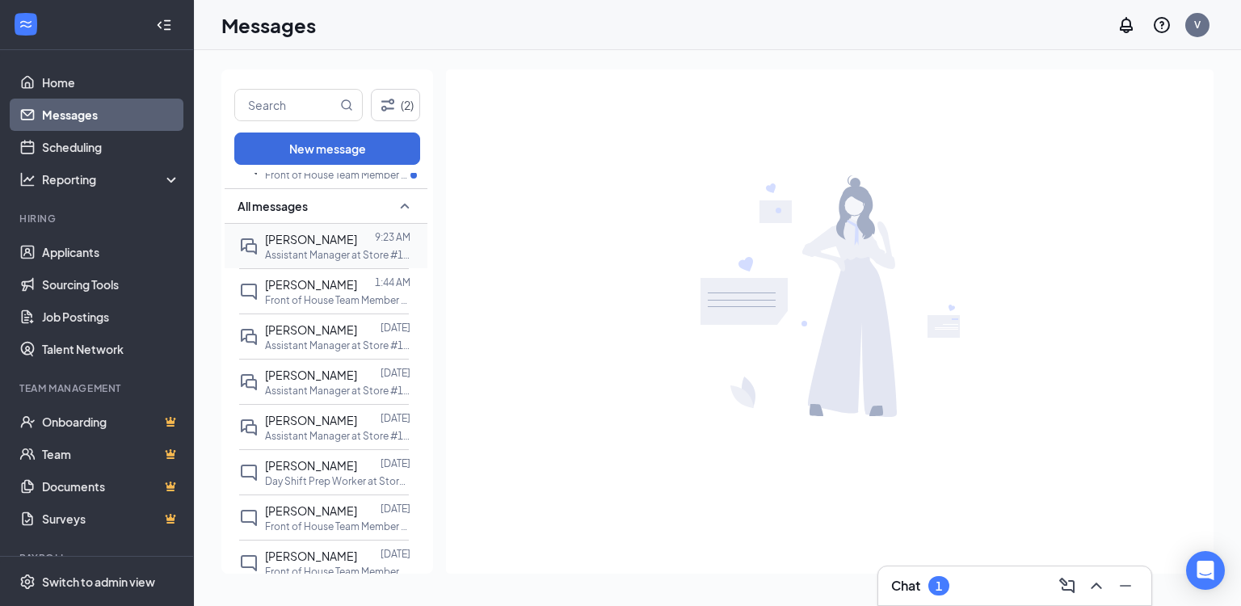 The image size is (1241, 606). What do you see at coordinates (27, 179) in the screenshot?
I see `svg: Analysis` at bounding box center [27, 179].